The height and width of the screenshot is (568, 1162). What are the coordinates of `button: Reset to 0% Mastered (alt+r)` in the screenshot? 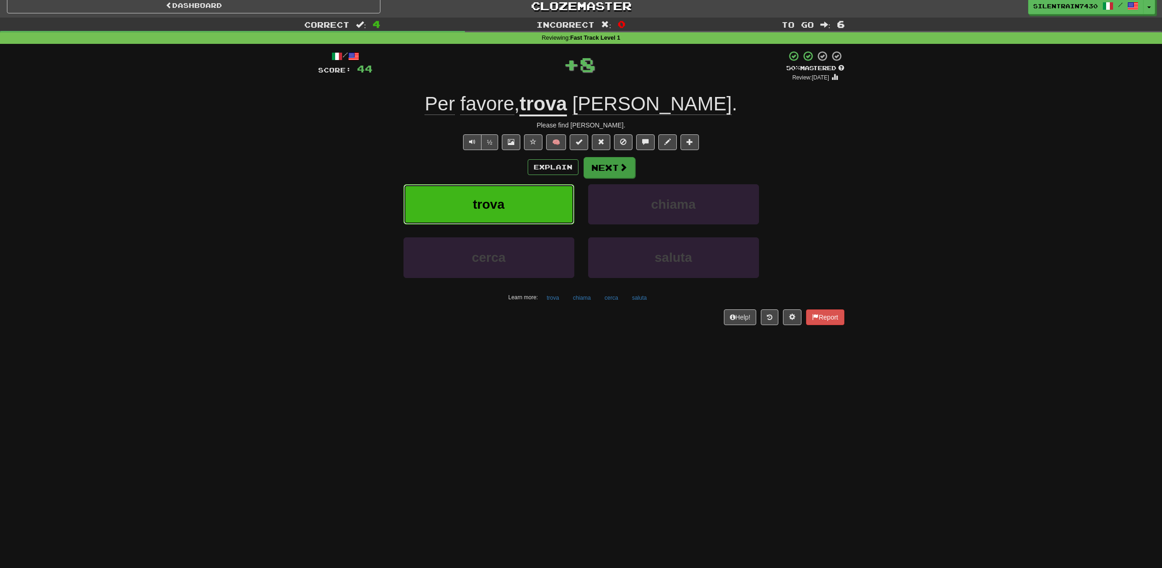 It's located at (601, 142).